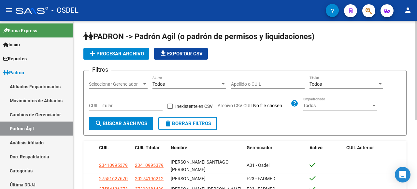 This screenshot has width=417, height=189. What do you see at coordinates (99, 124) in the screenshot?
I see `mat-icon: search` at bounding box center [99, 124].